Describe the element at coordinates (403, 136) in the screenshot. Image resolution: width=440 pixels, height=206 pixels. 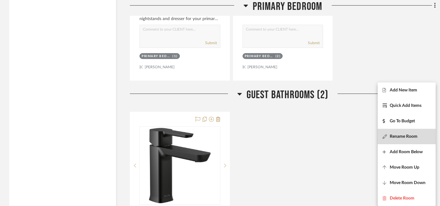
I see `span: Rename Room` at that location.